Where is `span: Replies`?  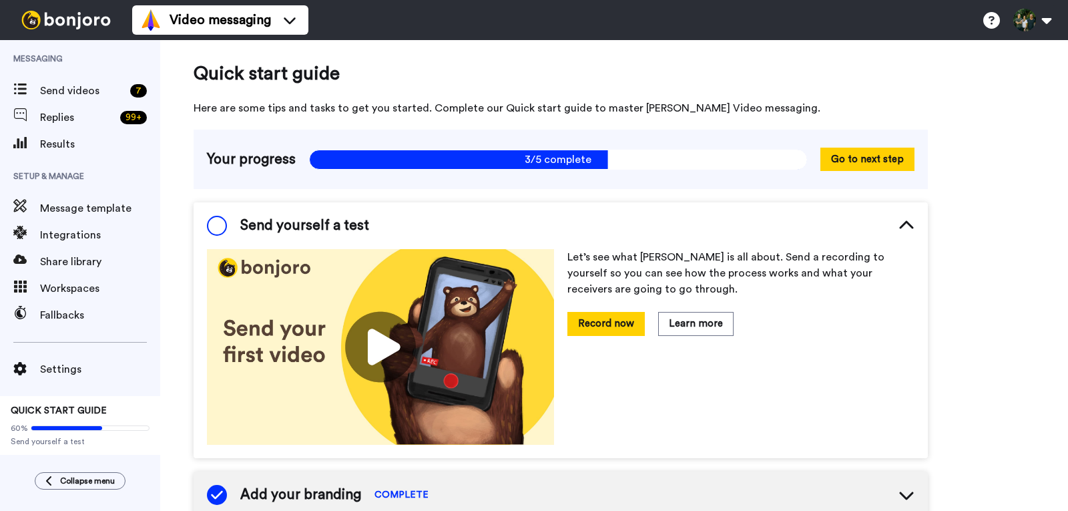
span: Replies is located at coordinates (77, 117).